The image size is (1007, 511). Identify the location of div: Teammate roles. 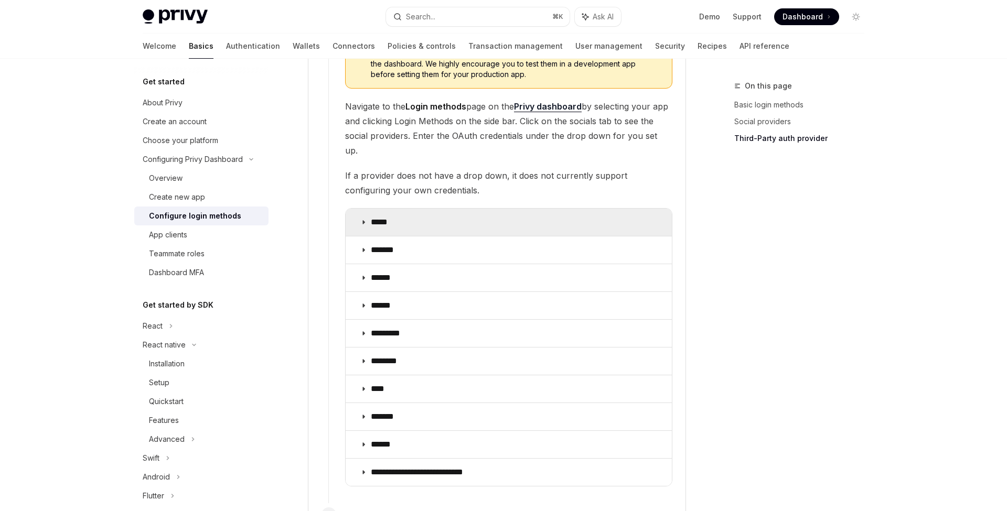
(177, 254).